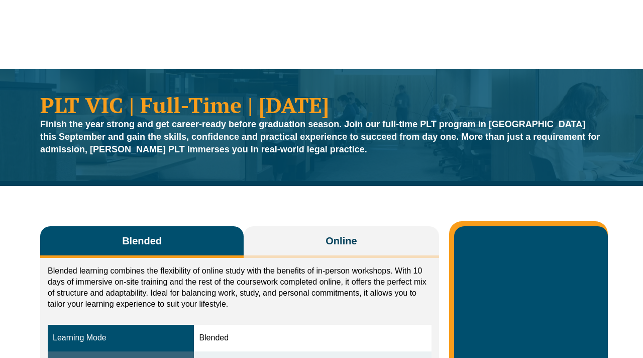 This screenshot has height=358, width=643. What do you see at coordinates (320, 137) in the screenshot?
I see `strong: Finish the year strong and get career-ready before graduation season. Join our full-time PLT prog...` at bounding box center [320, 137].